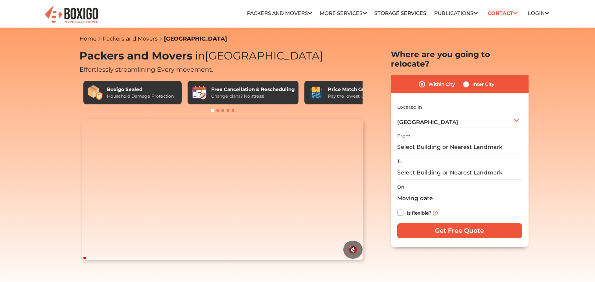 The width and height of the screenshot is (595, 282). I want to click on a: Login, so click(539, 13).